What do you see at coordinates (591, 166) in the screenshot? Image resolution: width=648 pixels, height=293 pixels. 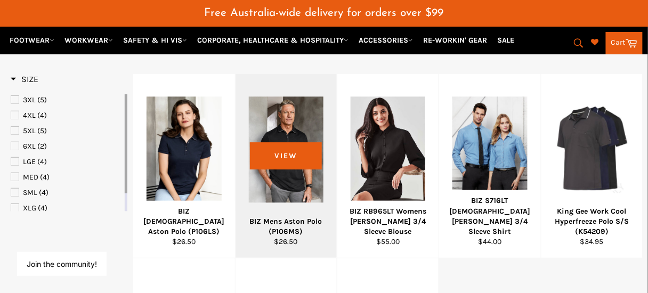 I see `a: King Gee Work Cool Hyperfreeze Polo S/S (K54209)King Gee Work Cool Hyperfreeze Polo S/S (K54209)$...` at bounding box center [591, 166].